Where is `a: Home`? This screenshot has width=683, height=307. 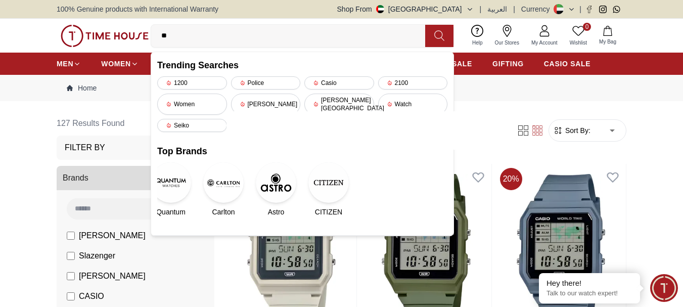 a: Home is located at coordinates (81, 88).